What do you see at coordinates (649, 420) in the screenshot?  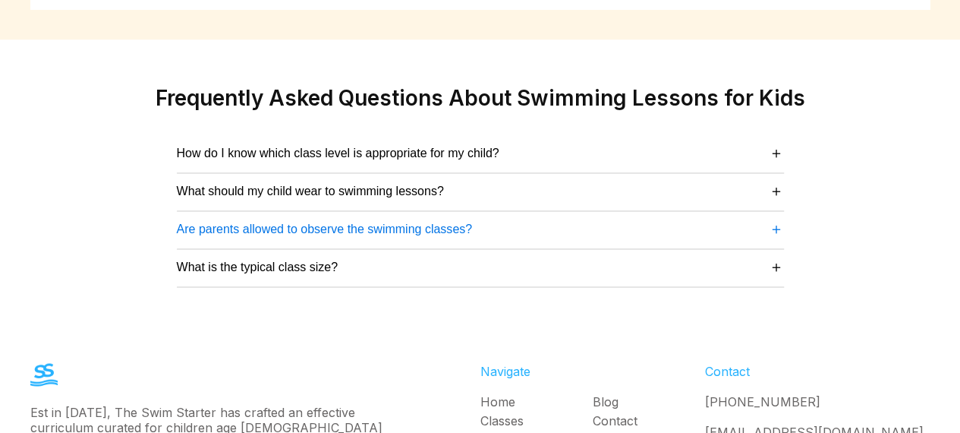 I see `a: Contact` at bounding box center [649, 420].